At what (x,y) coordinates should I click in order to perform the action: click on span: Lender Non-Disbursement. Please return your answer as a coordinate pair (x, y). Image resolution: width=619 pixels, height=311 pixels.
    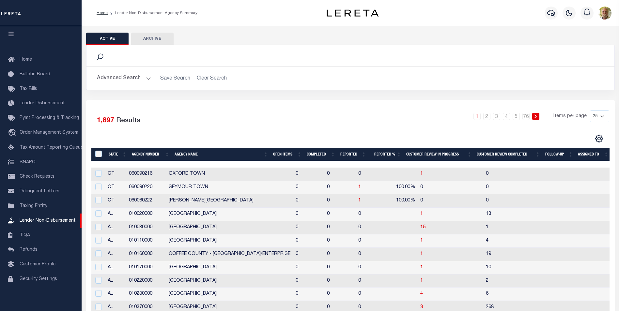
    Looking at the image, I should click on (48, 221).